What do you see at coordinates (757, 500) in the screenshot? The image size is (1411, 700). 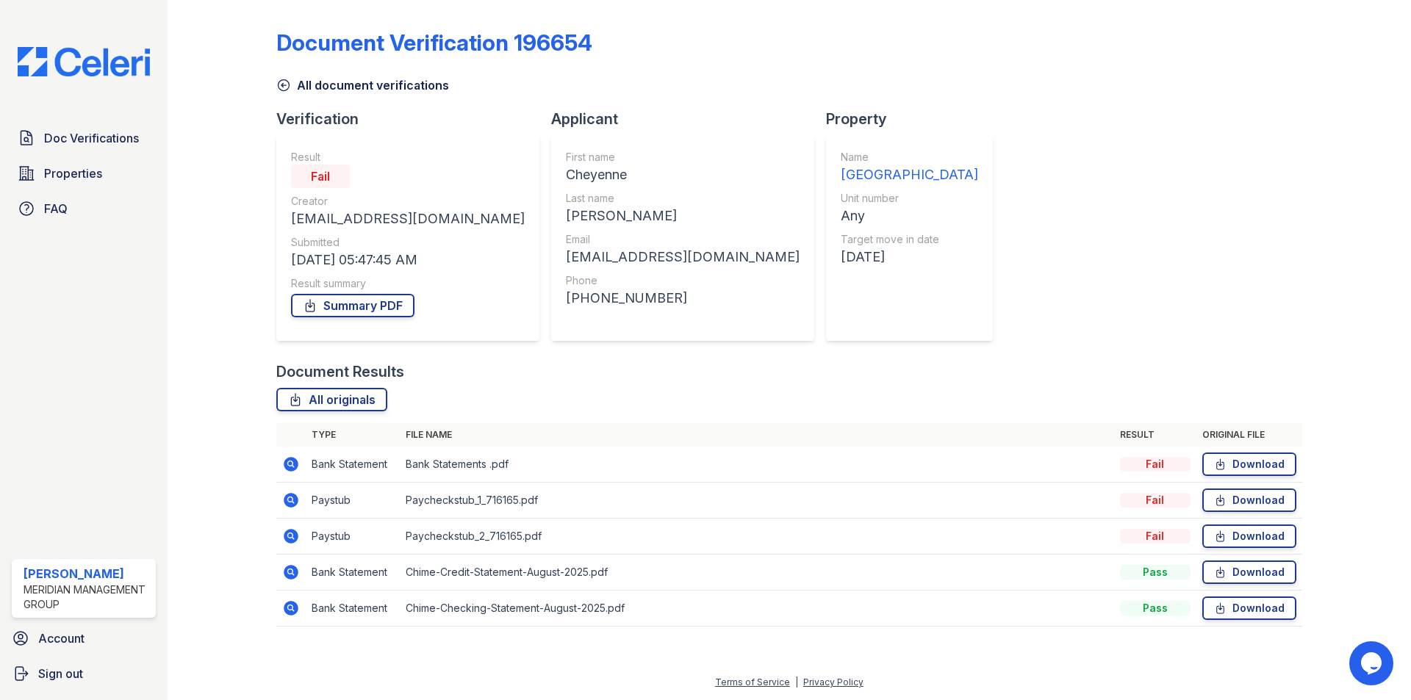 I see `td: Paycheckstub_1_716165.pdf` at bounding box center [757, 500].